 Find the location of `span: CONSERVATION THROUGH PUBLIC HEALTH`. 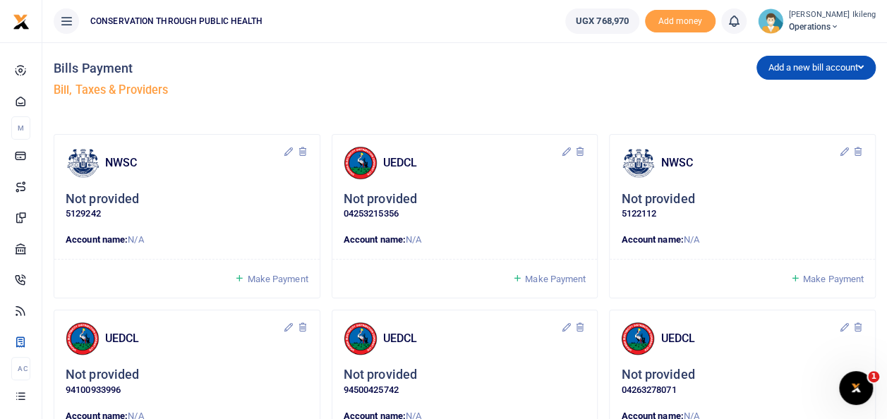

span: CONSERVATION THROUGH PUBLIC HEALTH is located at coordinates (176, 21).